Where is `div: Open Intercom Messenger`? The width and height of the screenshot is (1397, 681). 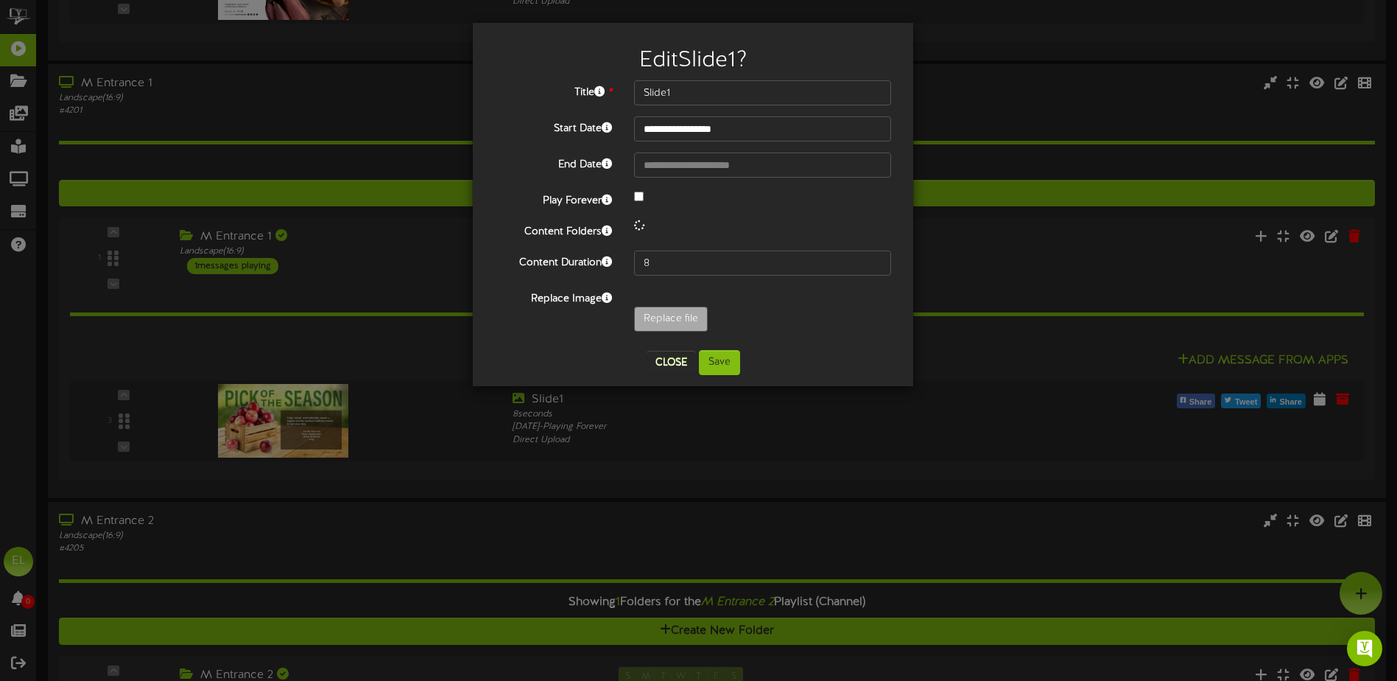
div: Open Intercom Messenger is located at coordinates (1365, 648).